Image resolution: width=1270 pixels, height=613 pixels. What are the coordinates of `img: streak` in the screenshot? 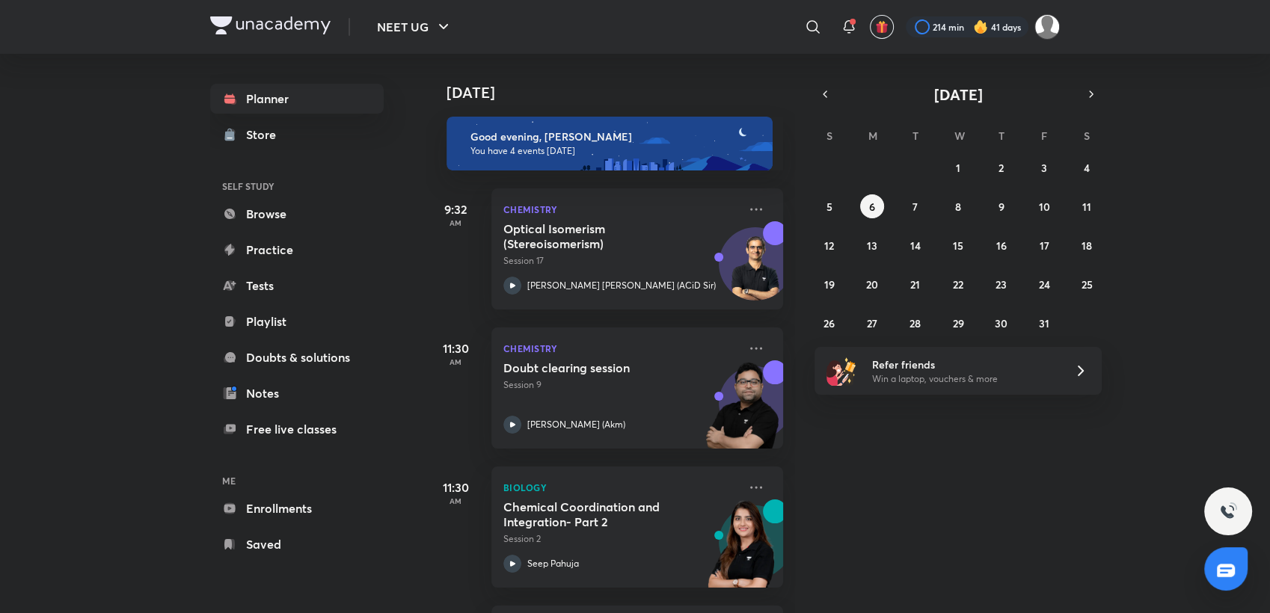 It's located at (981, 27).